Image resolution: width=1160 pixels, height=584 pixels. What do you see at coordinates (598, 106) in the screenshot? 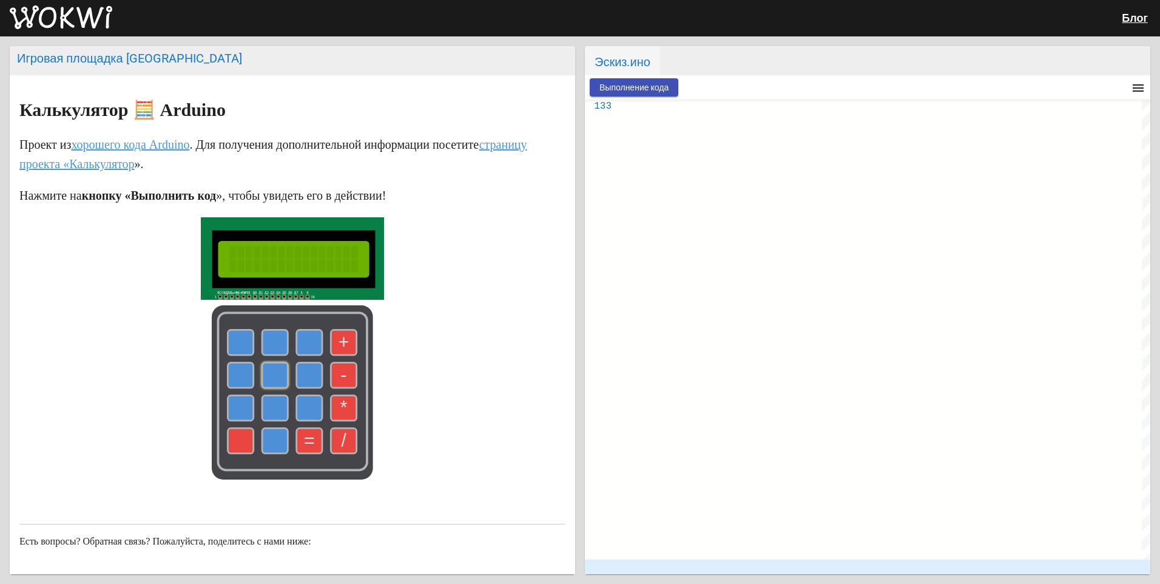
I see `div: 133` at bounding box center [598, 106].